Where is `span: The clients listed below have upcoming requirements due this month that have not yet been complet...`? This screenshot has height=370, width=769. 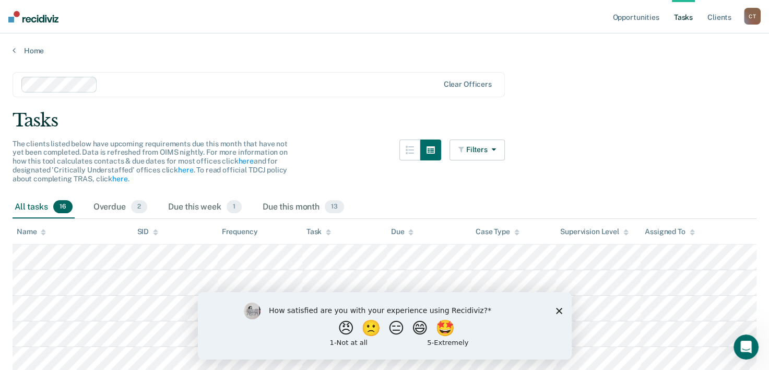
span: The clients listed below have upcoming requirements due this month that have not yet been complet... is located at coordinates (150, 161).